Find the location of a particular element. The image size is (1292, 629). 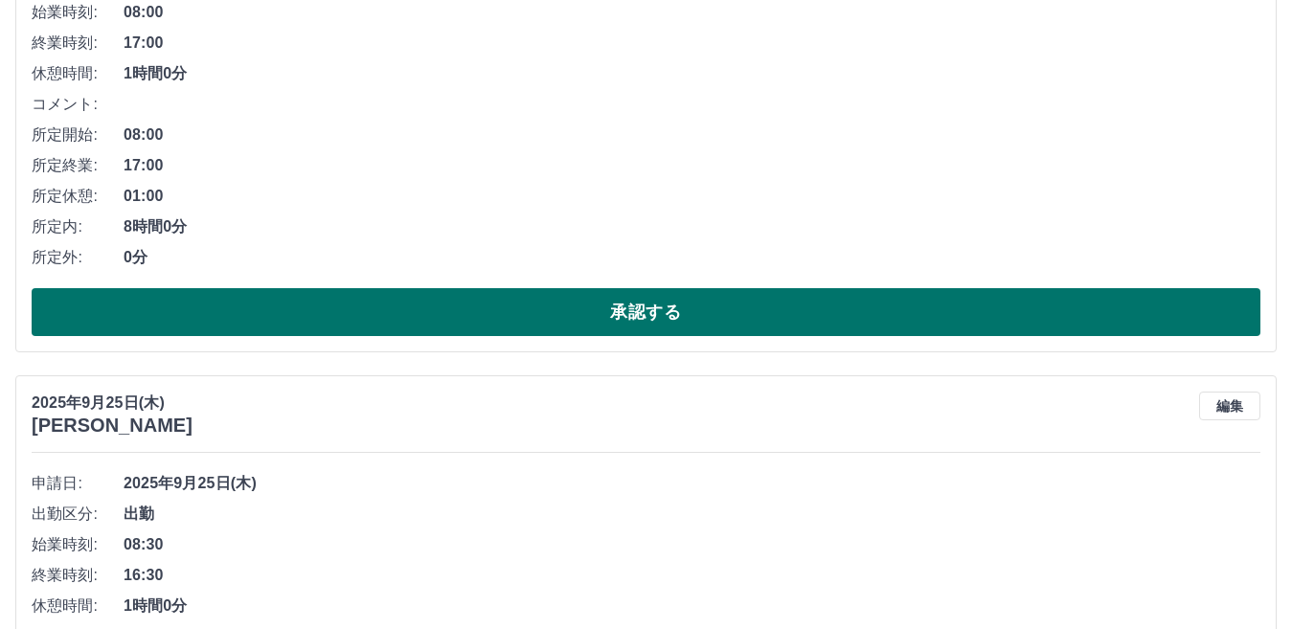

p: 2025年9月25日(木) is located at coordinates (112, 403).